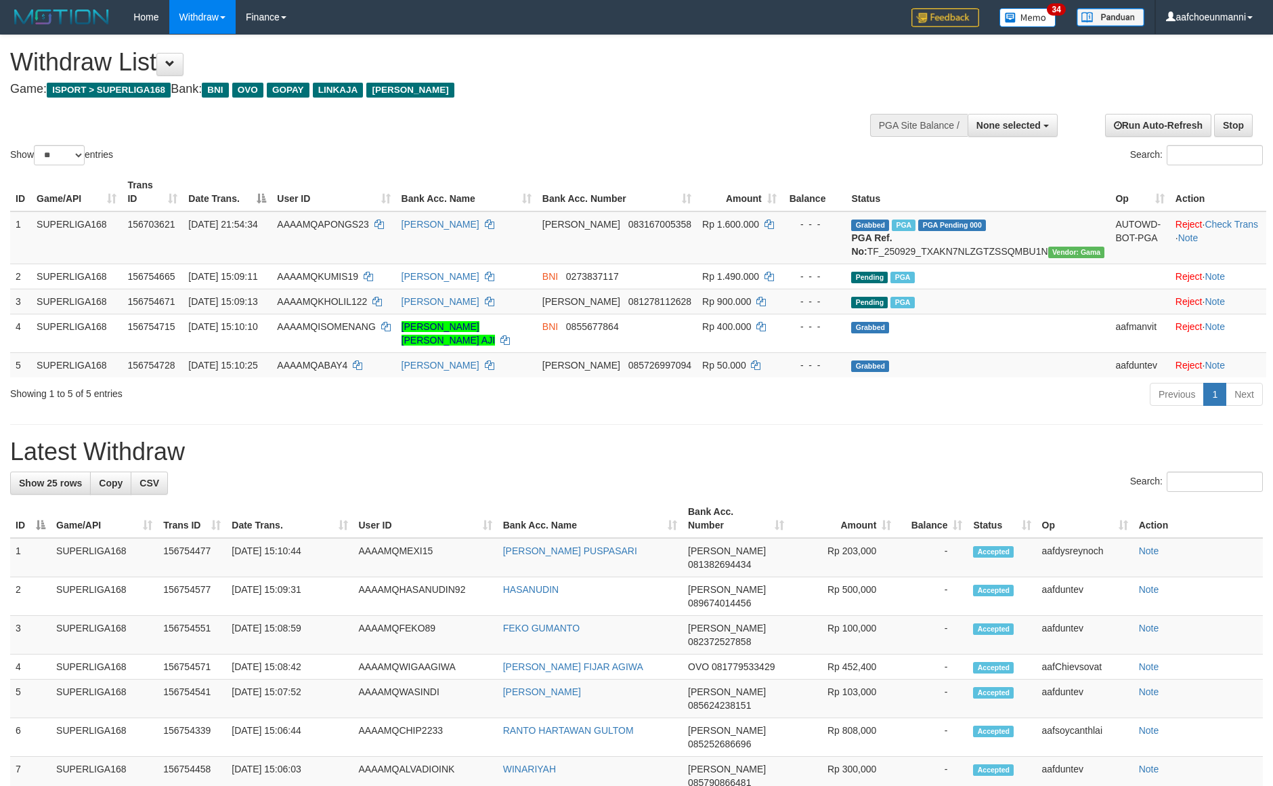  What do you see at coordinates (312, 365) in the screenshot?
I see `span: AAAAMQABAY4` at bounding box center [312, 365].